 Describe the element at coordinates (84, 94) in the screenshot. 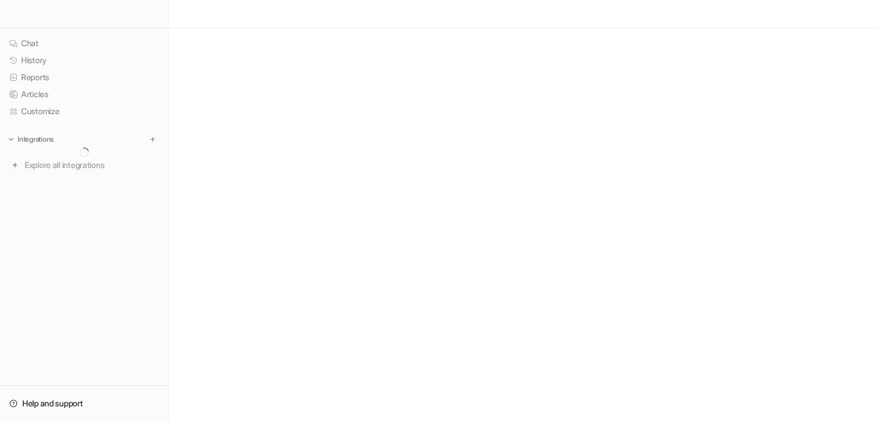

I see `a: Articles` at that location.